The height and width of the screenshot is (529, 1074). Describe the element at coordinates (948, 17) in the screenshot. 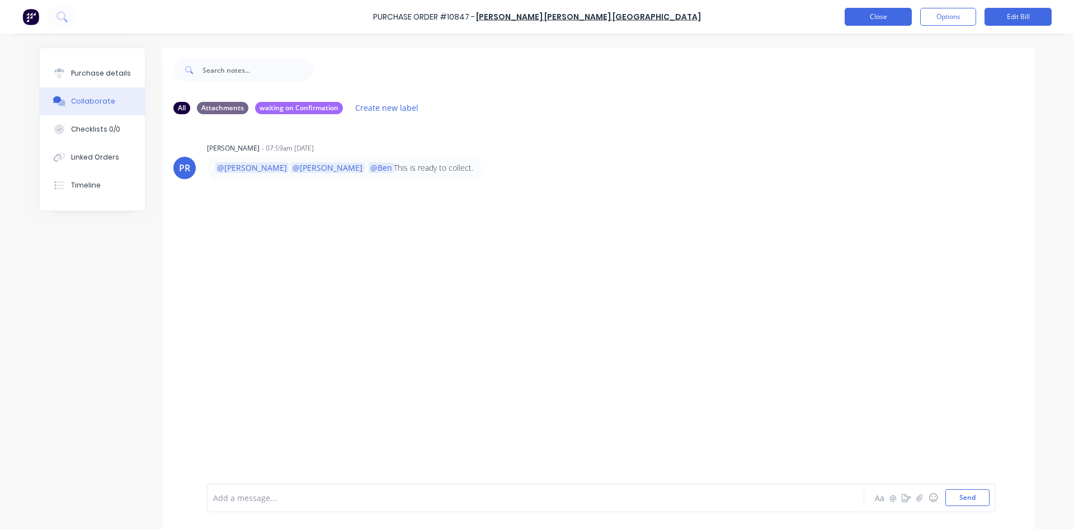

I see `button: Options` at that location.